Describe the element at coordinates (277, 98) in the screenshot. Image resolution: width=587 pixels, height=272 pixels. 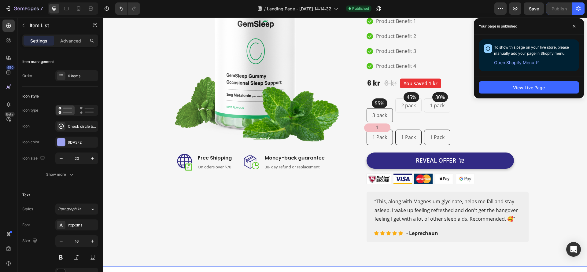
I see `p: 3 pack` at that location.